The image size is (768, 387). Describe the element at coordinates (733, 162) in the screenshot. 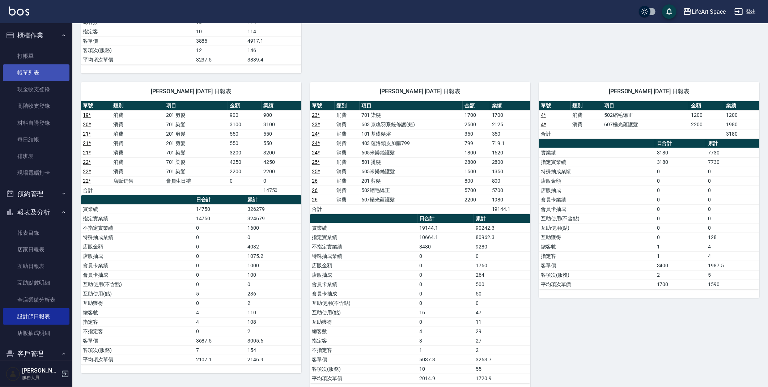

I see `td: 7730` at that location.